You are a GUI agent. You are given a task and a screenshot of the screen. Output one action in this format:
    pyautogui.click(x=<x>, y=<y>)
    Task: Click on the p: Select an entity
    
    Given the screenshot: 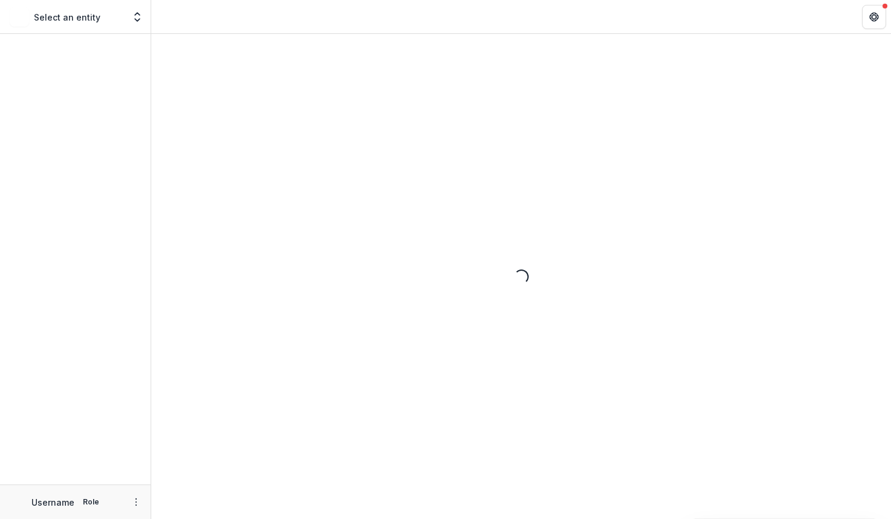 What is the action you would take?
    pyautogui.click(x=67, y=17)
    